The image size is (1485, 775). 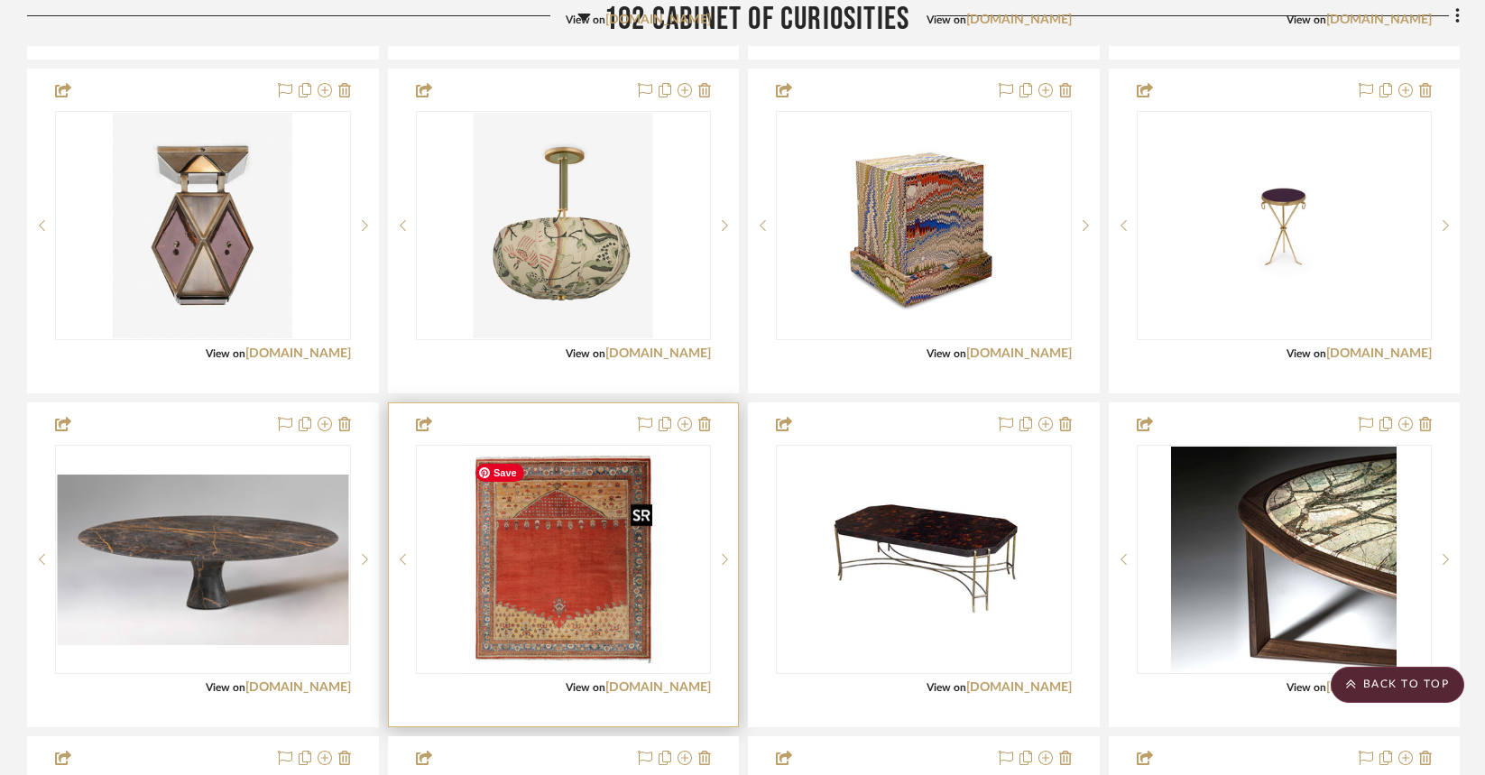 I want to click on img: Pencombe Hang, so click(x=563, y=225).